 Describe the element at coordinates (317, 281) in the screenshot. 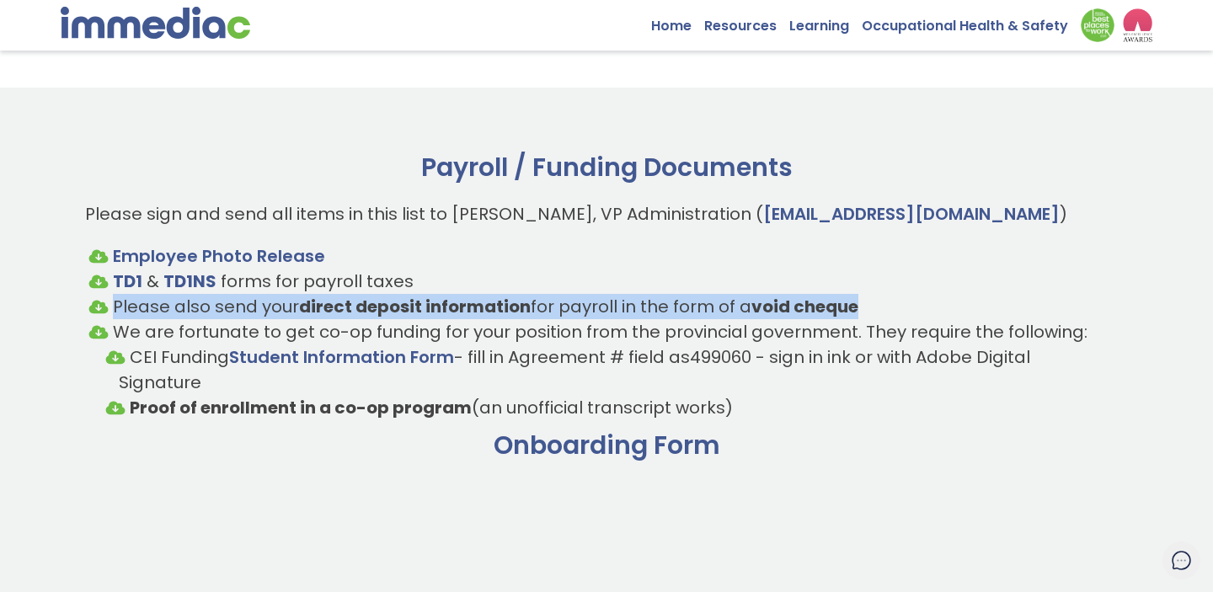

I see `span: forms for payroll taxes` at that location.